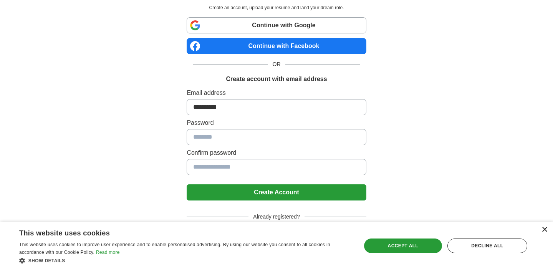  Describe the element at coordinates (276, 25) in the screenshot. I see `a: Continue with Google` at that location.